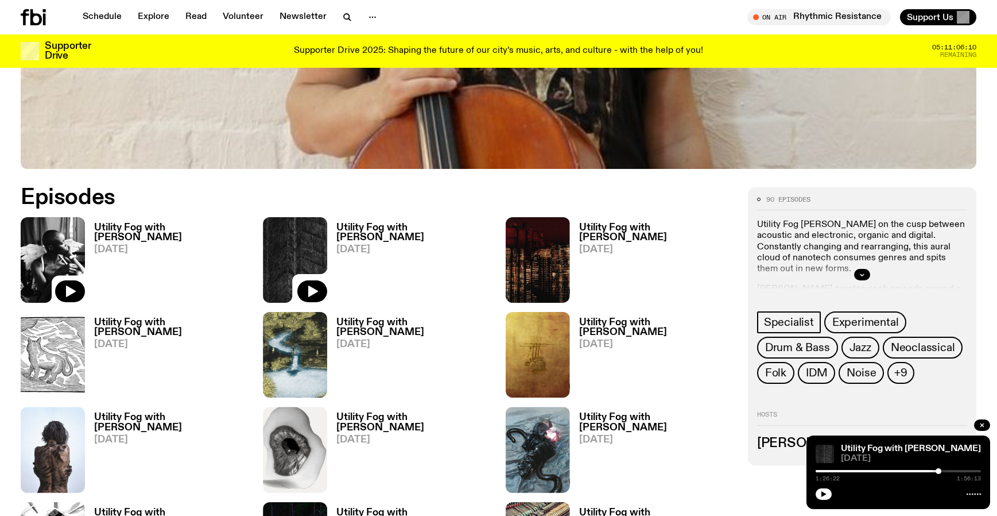 The width and height of the screenshot is (997, 516). Describe the element at coordinates (53, 449) in the screenshot. I see `img: Cover of Leese's album Δ` at that location.